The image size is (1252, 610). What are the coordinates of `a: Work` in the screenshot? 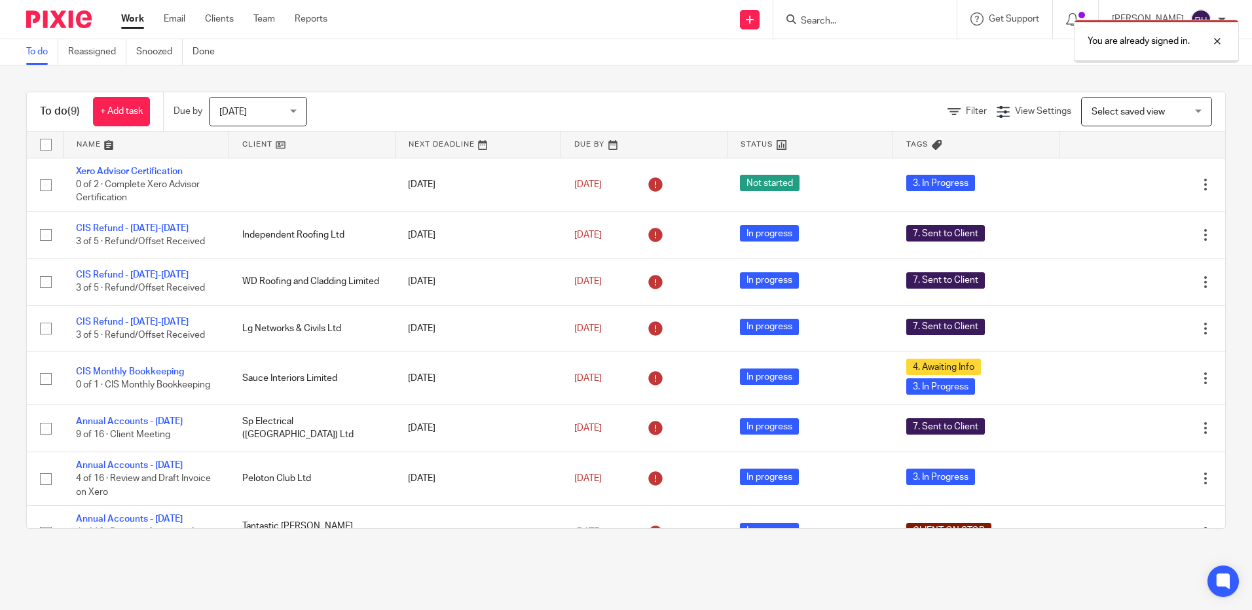 It's located at (132, 19).